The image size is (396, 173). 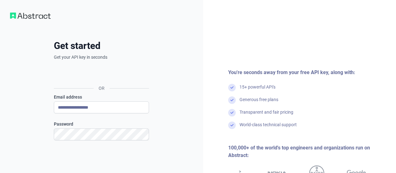 What do you see at coordinates (268, 127) in the screenshot?
I see `div: World-class technical support` at bounding box center [268, 127].